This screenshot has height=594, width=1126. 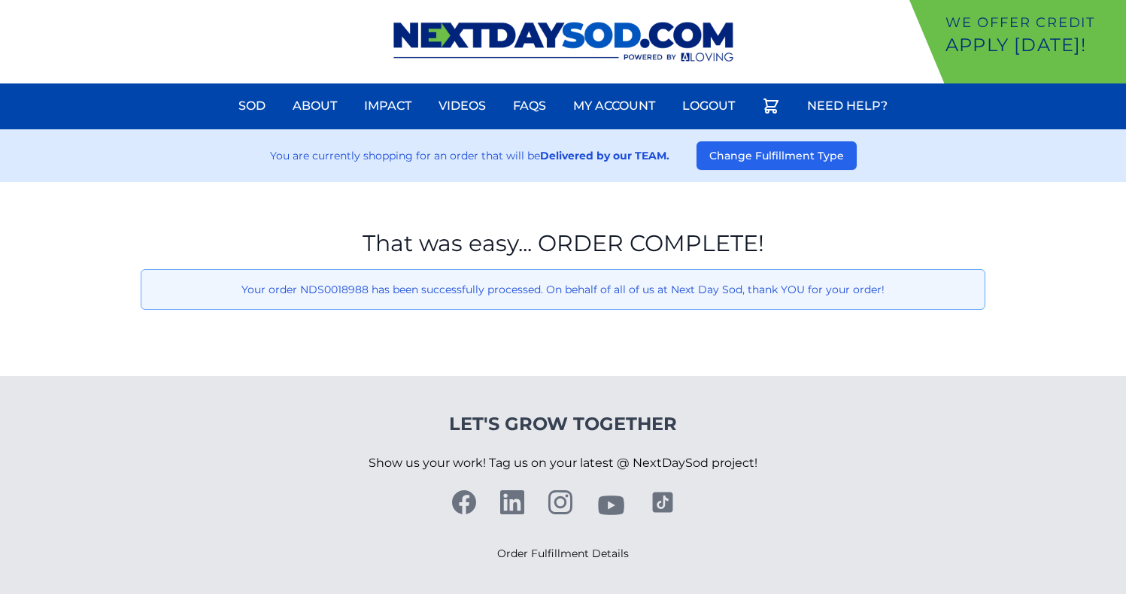 I want to click on a: FAQs, so click(x=530, y=106).